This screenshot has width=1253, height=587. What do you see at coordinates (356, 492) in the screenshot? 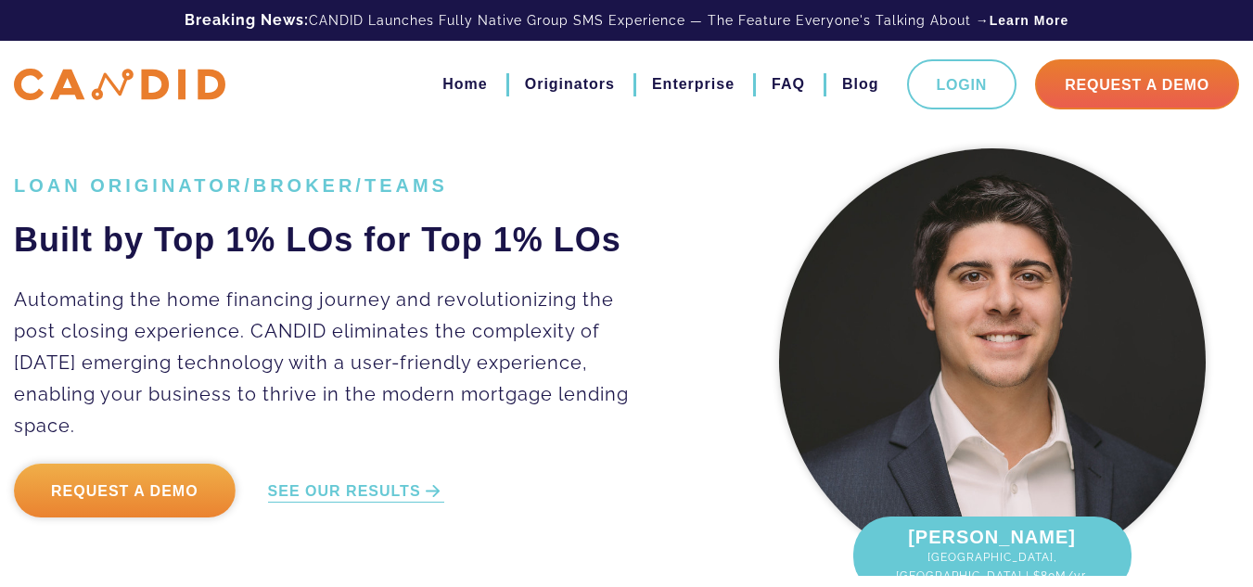
I see `a: SEE OUR RESULTS` at bounding box center [356, 492].